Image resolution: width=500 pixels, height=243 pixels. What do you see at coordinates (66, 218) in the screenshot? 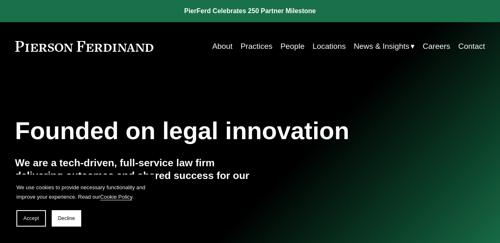
I see `button: Decline` at bounding box center [66, 218].